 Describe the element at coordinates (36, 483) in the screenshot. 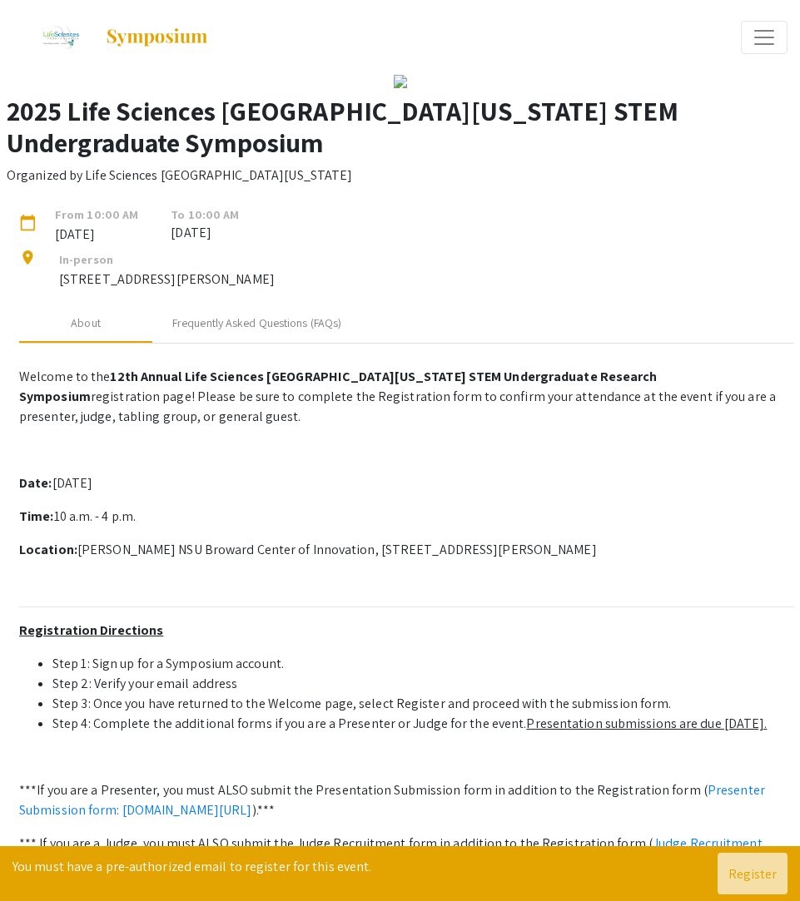

I see `strong: Date:` at that location.